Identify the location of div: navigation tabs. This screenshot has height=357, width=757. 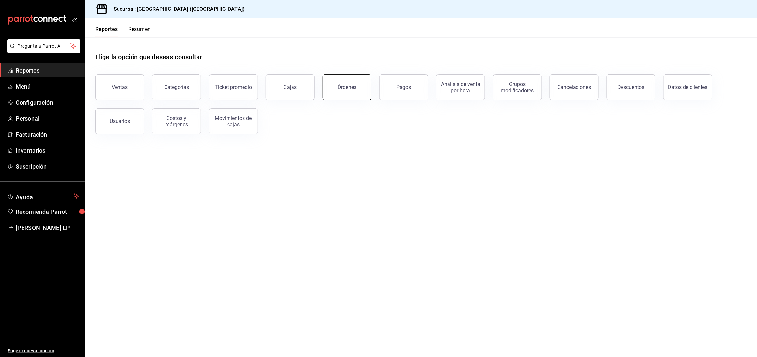
(123, 32).